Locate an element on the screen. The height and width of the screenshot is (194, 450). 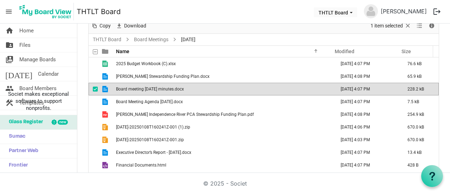
button: Copy is located at coordinates (101, 26).